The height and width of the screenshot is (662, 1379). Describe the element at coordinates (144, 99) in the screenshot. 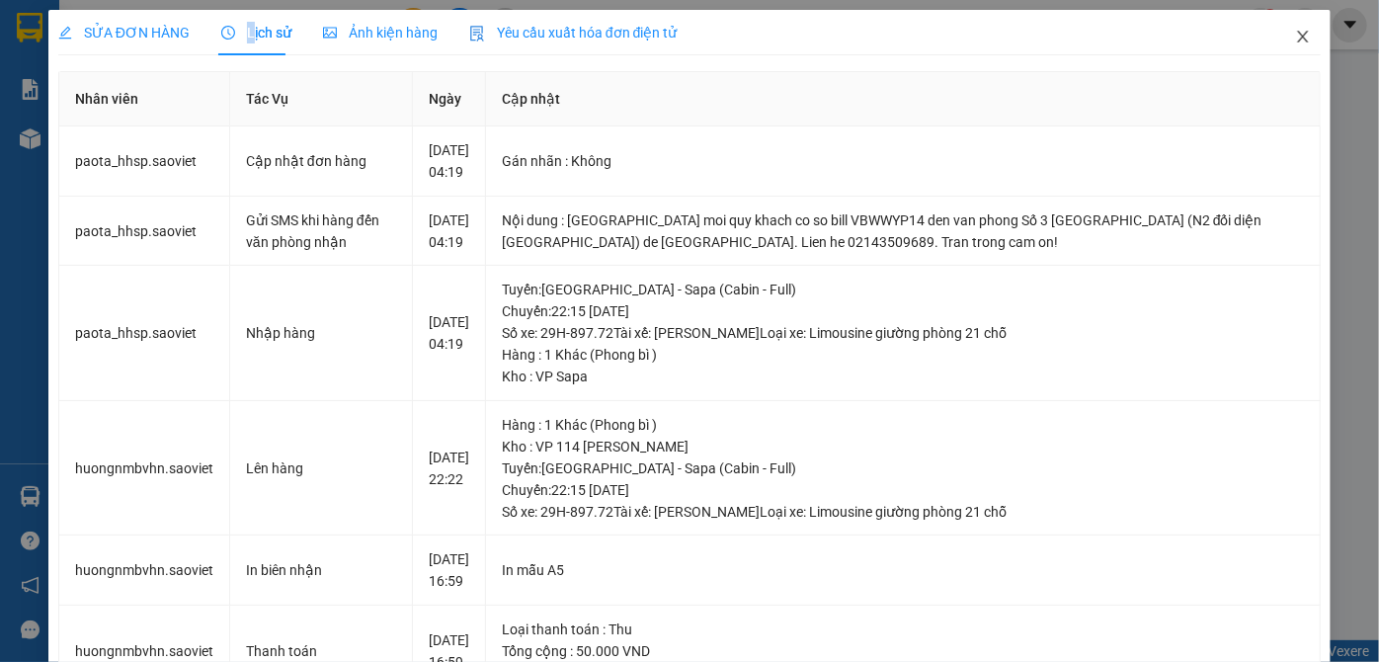

I see `th: Nhân viên` at that location.